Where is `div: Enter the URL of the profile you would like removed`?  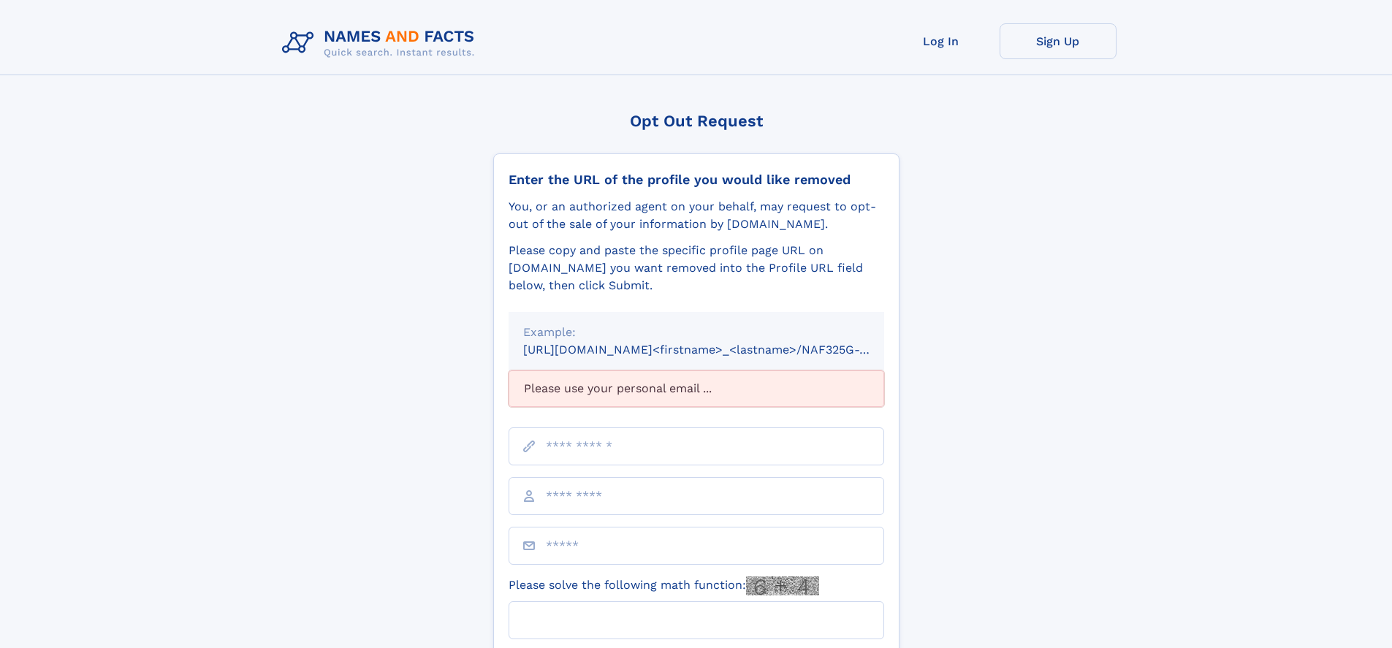
div: Enter the URL of the profile you would like removed is located at coordinates (696, 180).